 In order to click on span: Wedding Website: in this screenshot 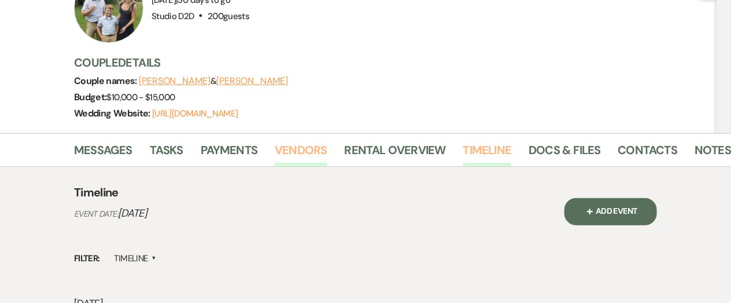, I will do `click(113, 113)`.